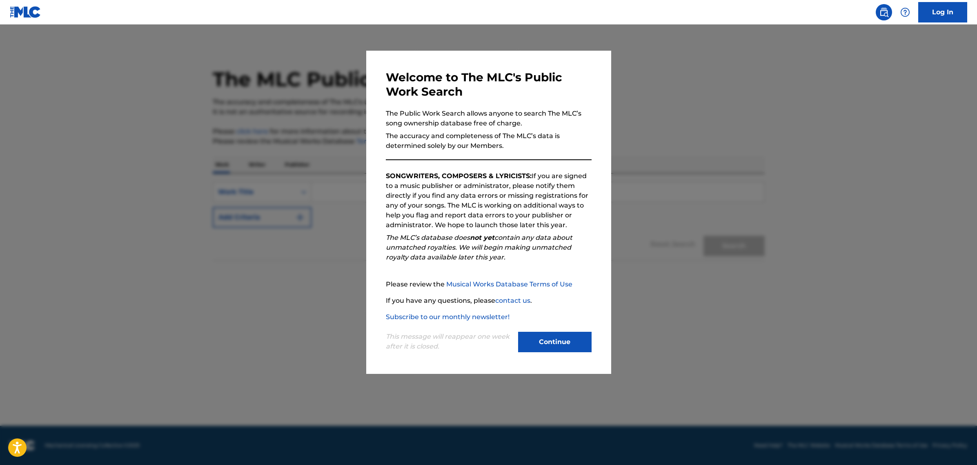  Describe the element at coordinates (489, 118) in the screenshot. I see `p: The Public Work Search allows anyone to search The MLC’s song ownership database free of charge.` at that location.